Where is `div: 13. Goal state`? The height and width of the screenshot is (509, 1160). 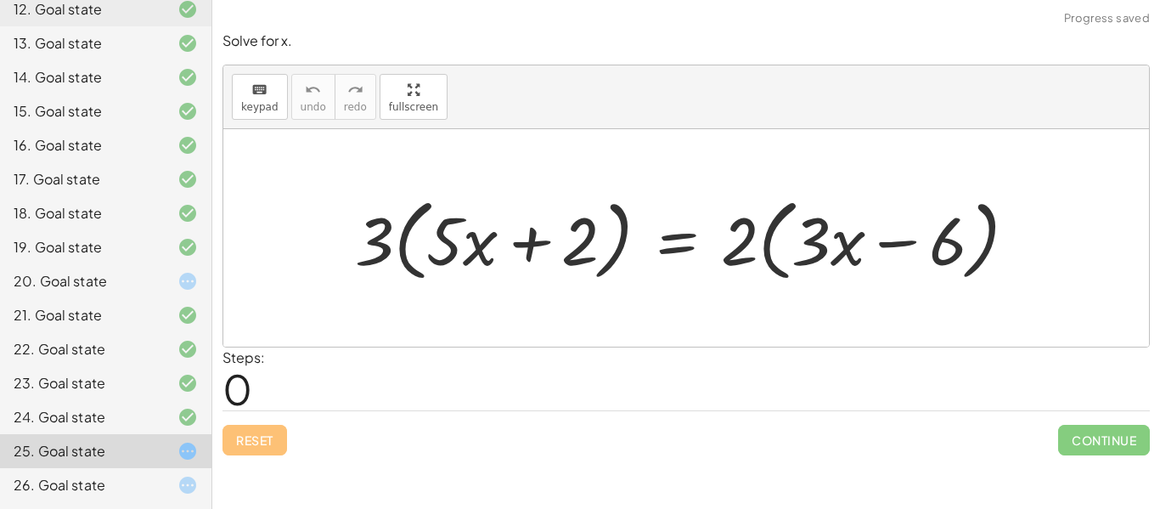
div: 13. Goal state is located at coordinates (82, 43).